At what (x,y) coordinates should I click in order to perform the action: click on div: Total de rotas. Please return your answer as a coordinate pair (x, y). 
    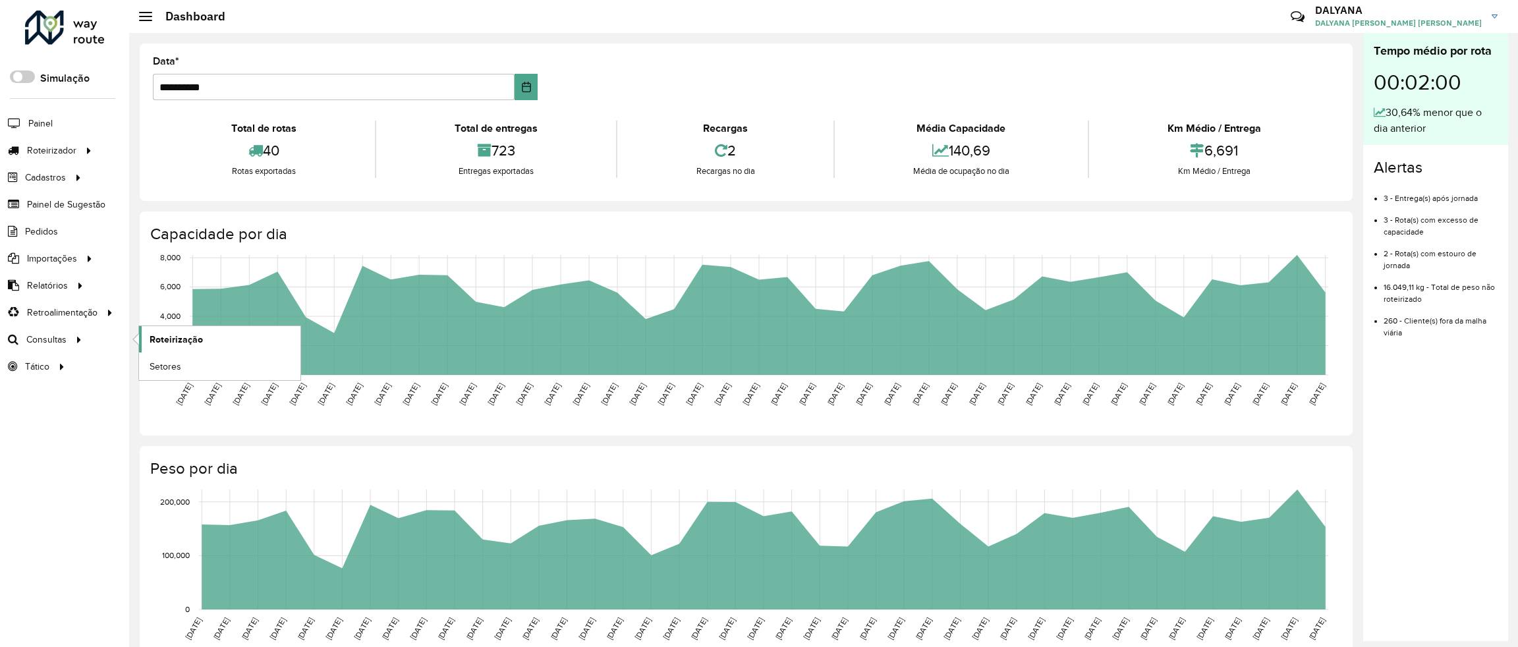
    Looking at the image, I should click on (264, 129).